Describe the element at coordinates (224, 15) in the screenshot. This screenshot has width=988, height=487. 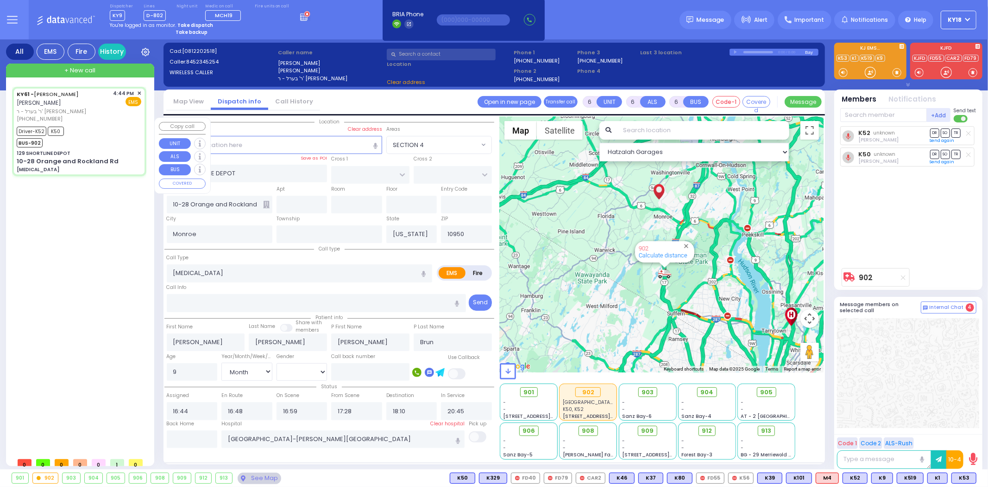
I see `span: MCH19` at that location.